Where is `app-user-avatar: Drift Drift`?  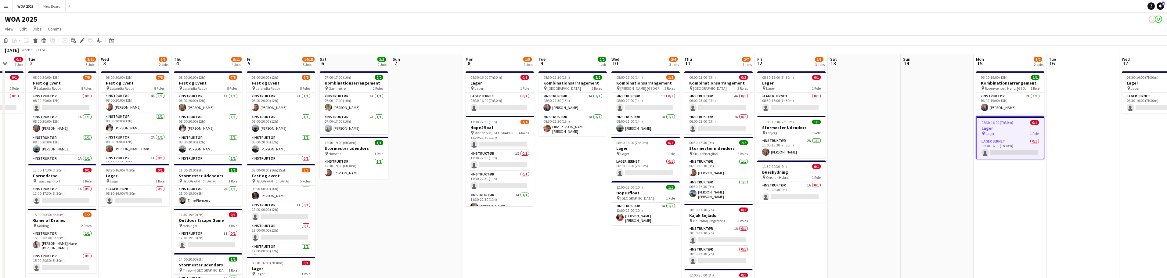 app-user-avatar: Drift Drift is located at coordinates (1153, 19).